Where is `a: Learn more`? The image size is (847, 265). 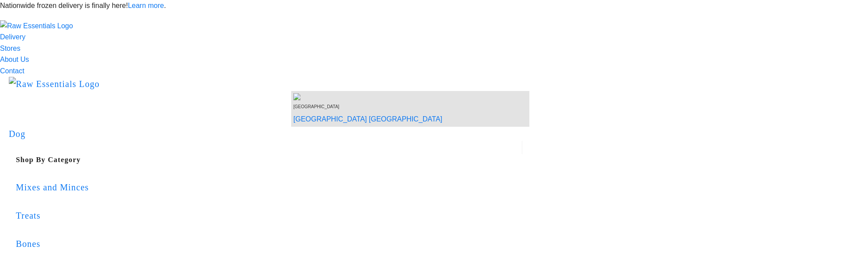
a: Learn more is located at coordinates (146, 5).